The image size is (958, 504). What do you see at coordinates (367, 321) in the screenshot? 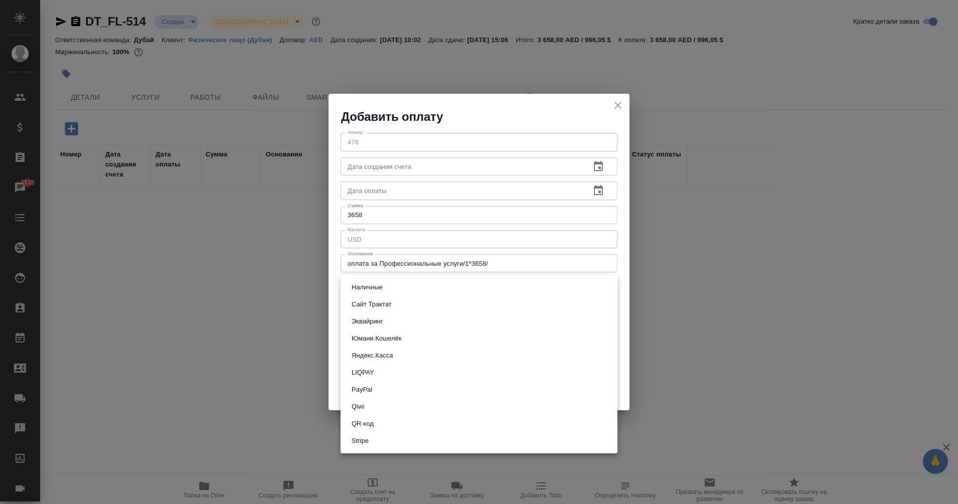
I see `button: Эквайринг` at bounding box center [367, 321].